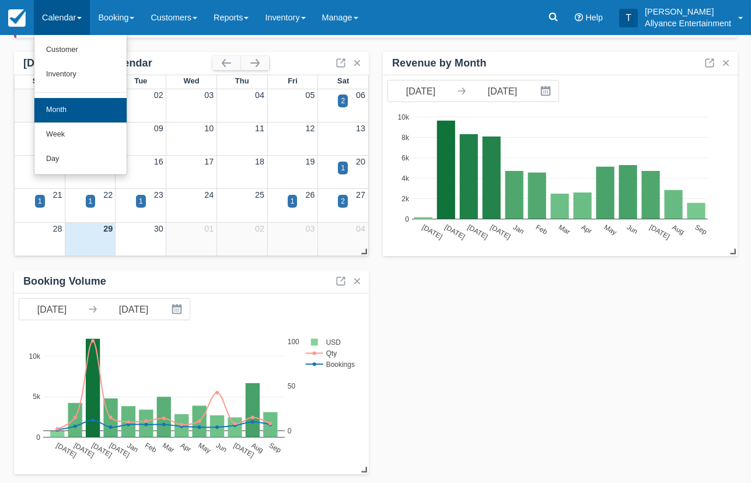  Describe the element at coordinates (310, 95) in the screenshot. I see `a: 05` at that location.